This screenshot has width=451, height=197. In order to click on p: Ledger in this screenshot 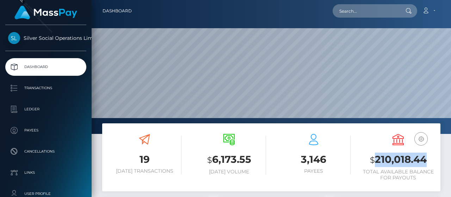, I will do `click(46, 109)`.